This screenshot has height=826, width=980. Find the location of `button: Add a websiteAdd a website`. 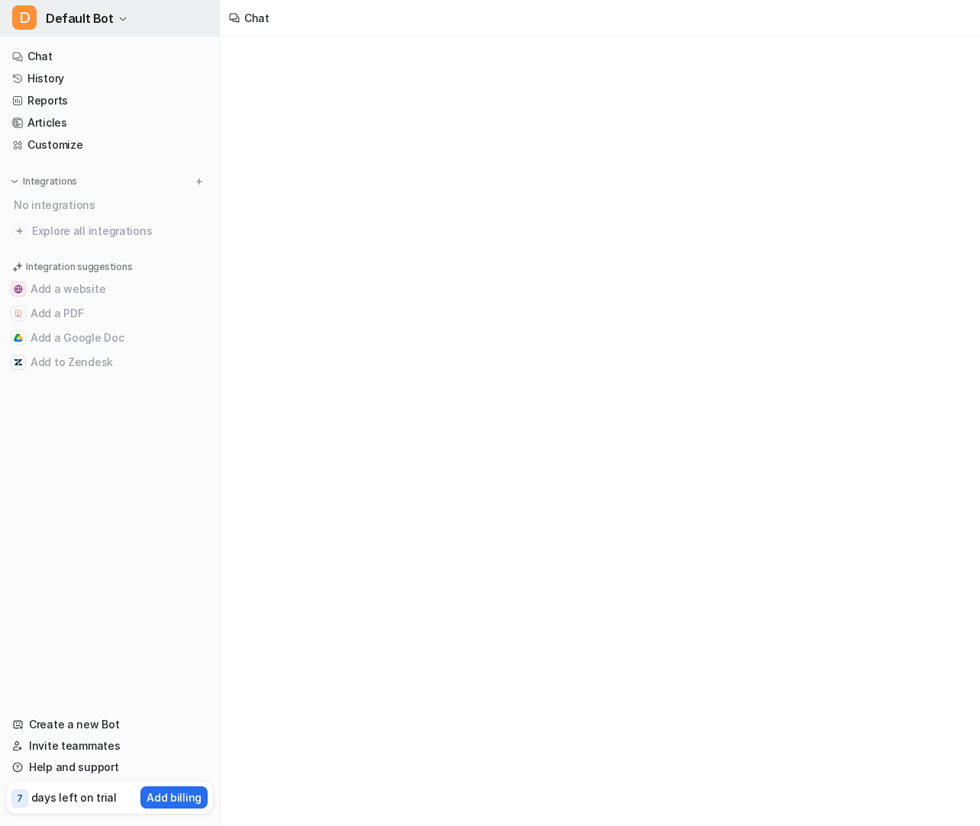

button: Add a websiteAdd a website is located at coordinates (109, 289).